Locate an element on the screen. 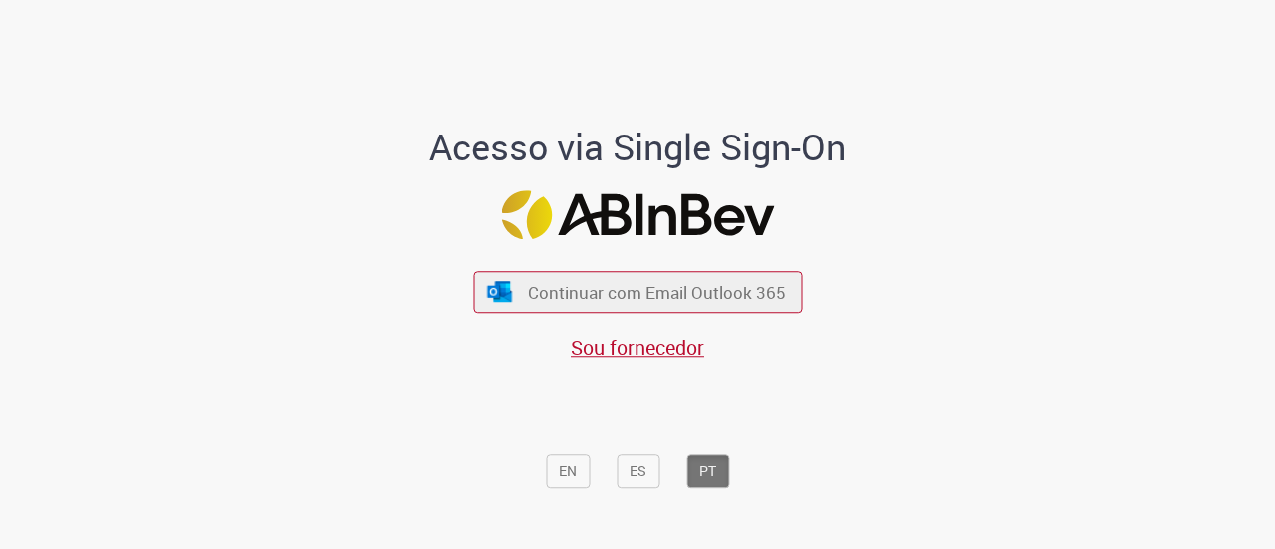  button: ES is located at coordinates (637, 471).